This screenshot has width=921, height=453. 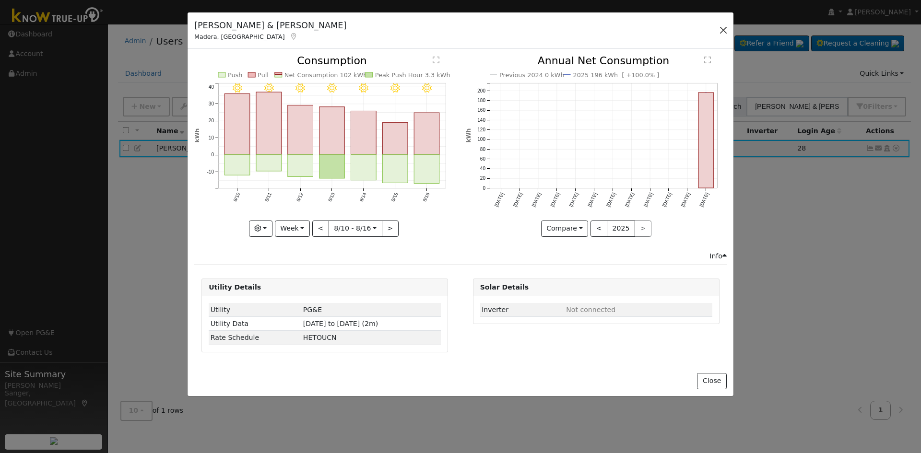 I want to click on i: 8/10 - Clear, so click(x=237, y=88).